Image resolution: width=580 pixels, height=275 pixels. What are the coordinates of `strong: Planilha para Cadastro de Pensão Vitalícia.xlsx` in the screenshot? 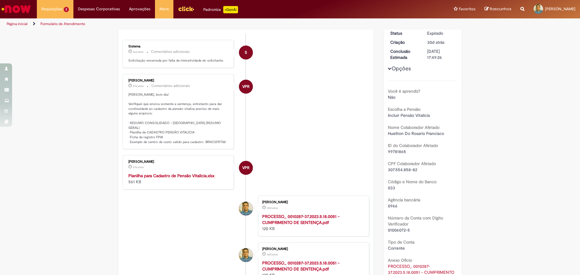 It's located at (171, 176).